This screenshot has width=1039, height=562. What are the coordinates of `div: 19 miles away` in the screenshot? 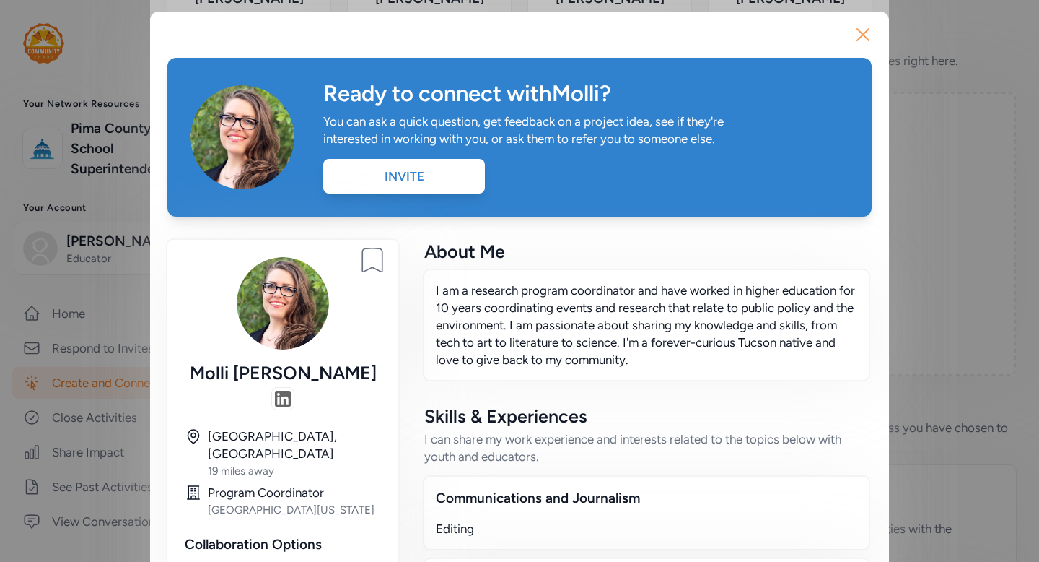 It's located at (295, 471).